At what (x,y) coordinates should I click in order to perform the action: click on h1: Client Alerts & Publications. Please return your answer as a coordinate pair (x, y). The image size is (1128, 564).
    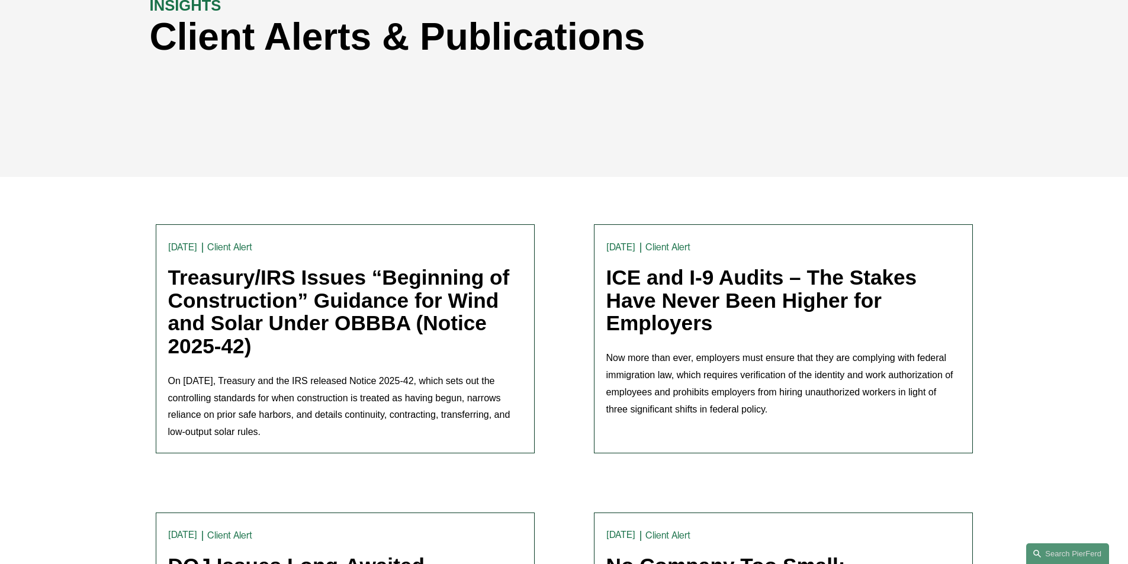
    Looking at the image, I should click on (461, 37).